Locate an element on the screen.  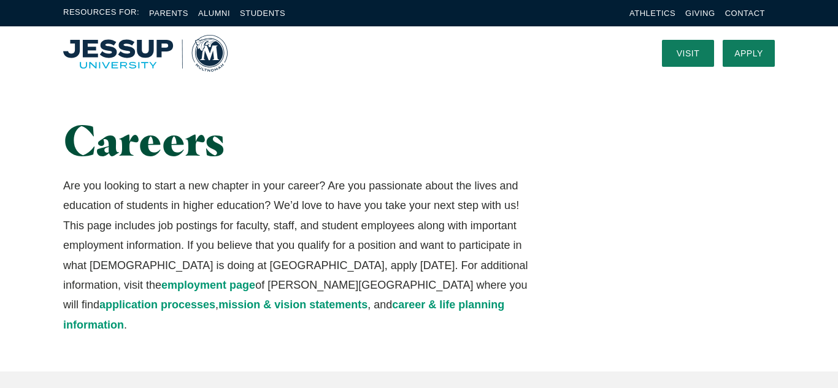
a: Visit is located at coordinates (687, 53).